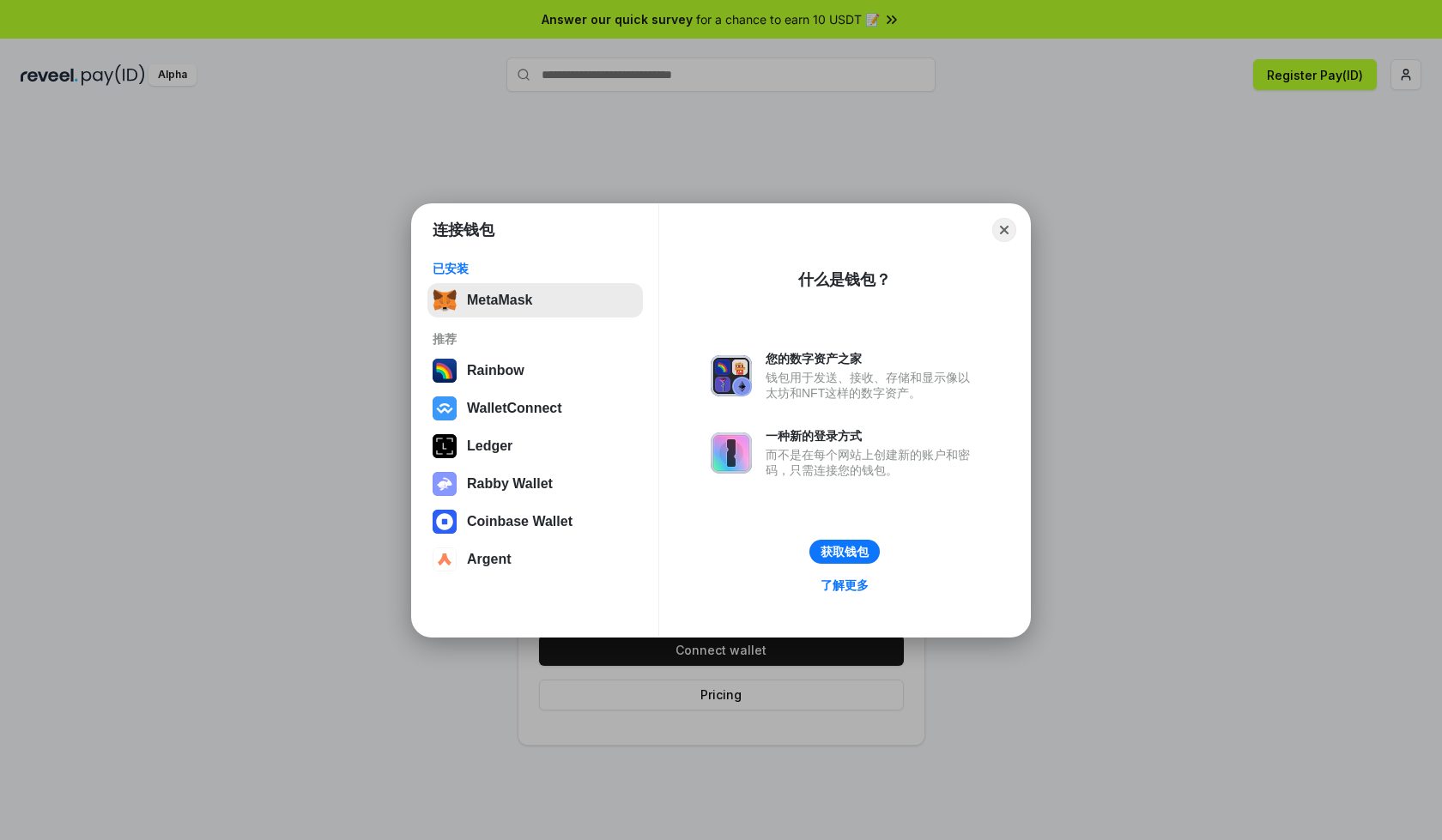 The image size is (1442, 840). Describe the element at coordinates (496, 371) in the screenshot. I see `div: Rainbow` at that location.